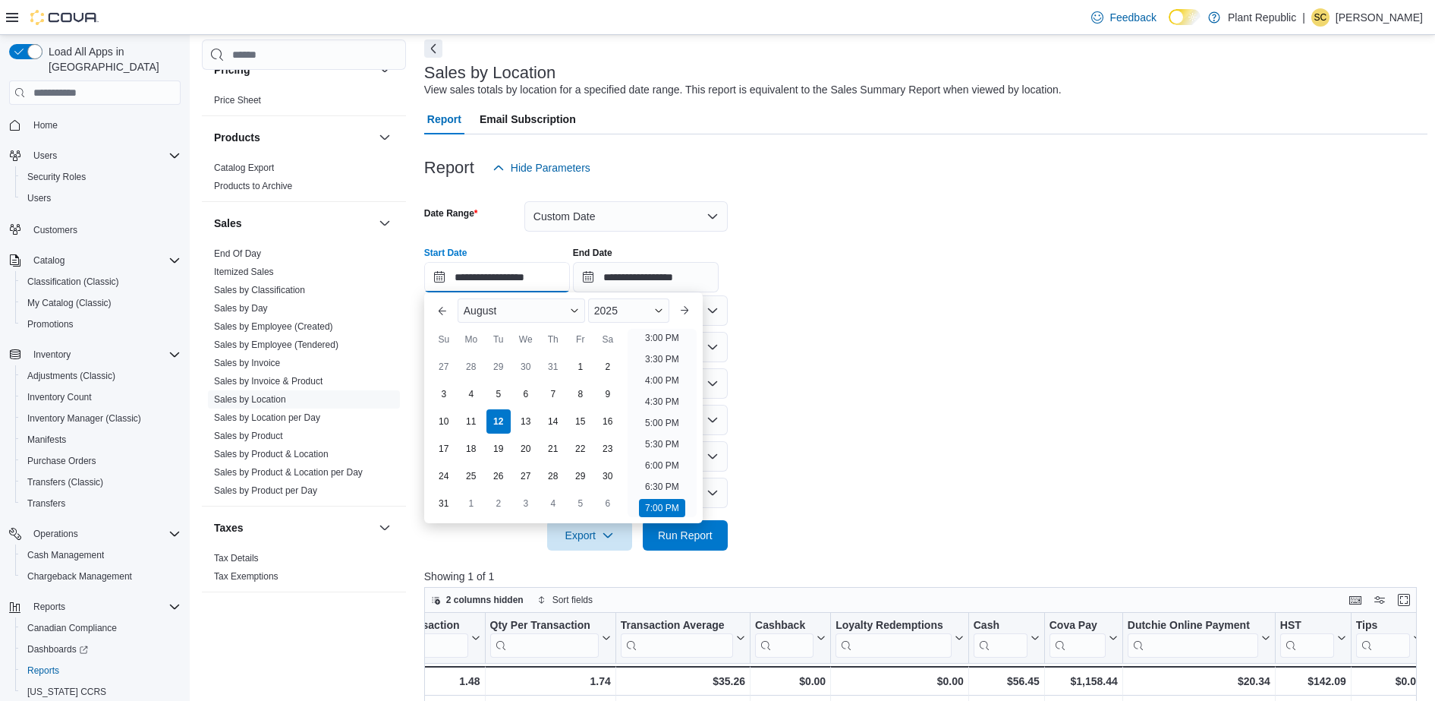  Describe the element at coordinates (449, 168) in the screenshot. I see `h3: Report` at that location.